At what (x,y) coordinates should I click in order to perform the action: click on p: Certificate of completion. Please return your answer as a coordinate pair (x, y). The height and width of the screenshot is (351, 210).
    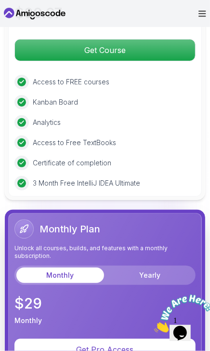
    Looking at the image, I should click on (72, 163).